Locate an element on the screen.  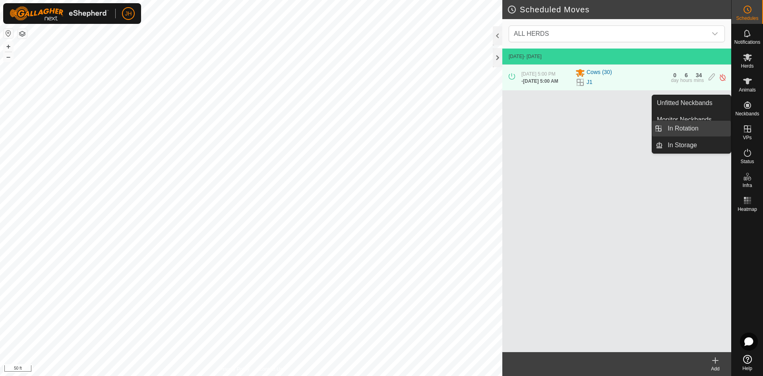
li: In Rotation is located at coordinates (692, 128).